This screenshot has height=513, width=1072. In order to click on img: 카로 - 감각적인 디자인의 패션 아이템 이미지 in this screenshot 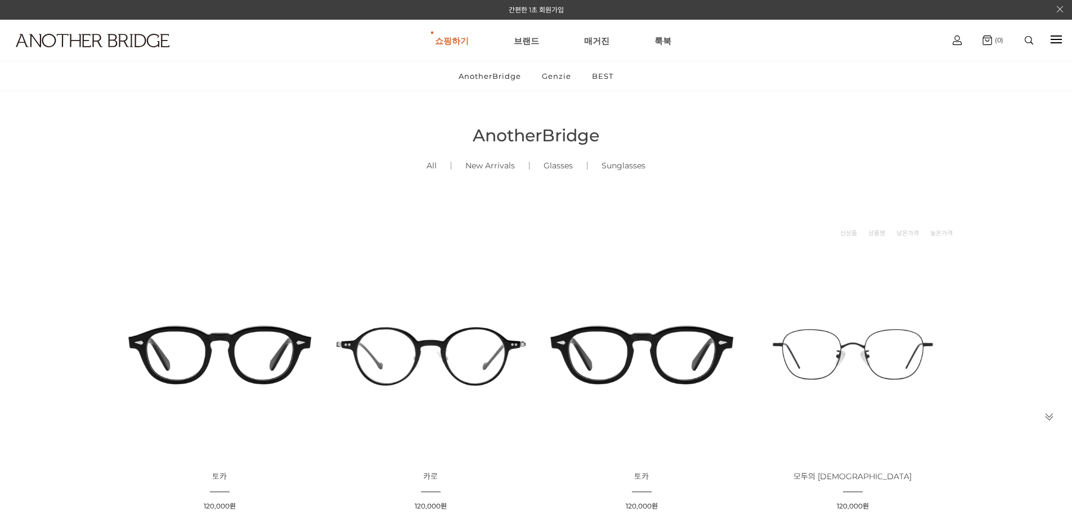, I will do `click(430, 354)`.